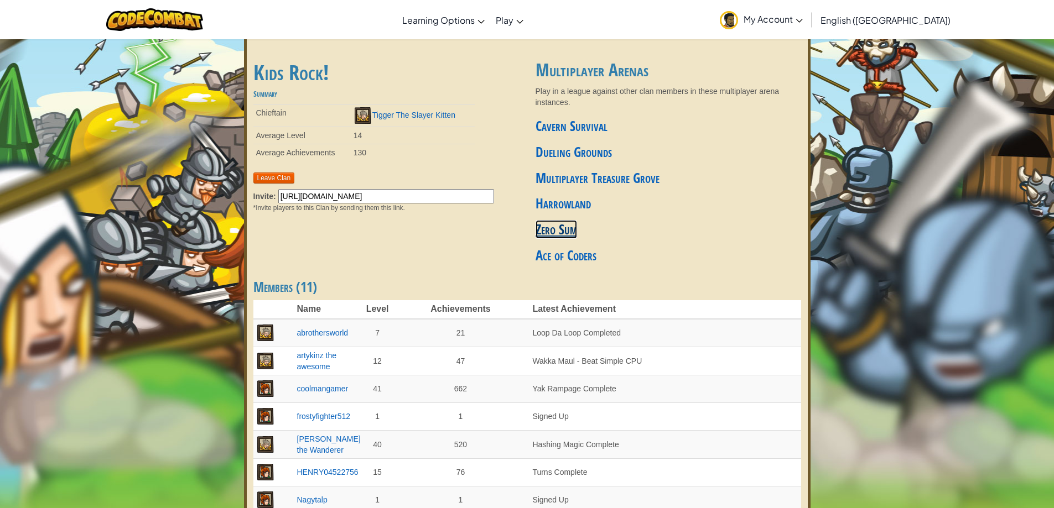  What do you see at coordinates (438, 20) in the screenshot?
I see `span: Learning Options` at bounding box center [438, 20].